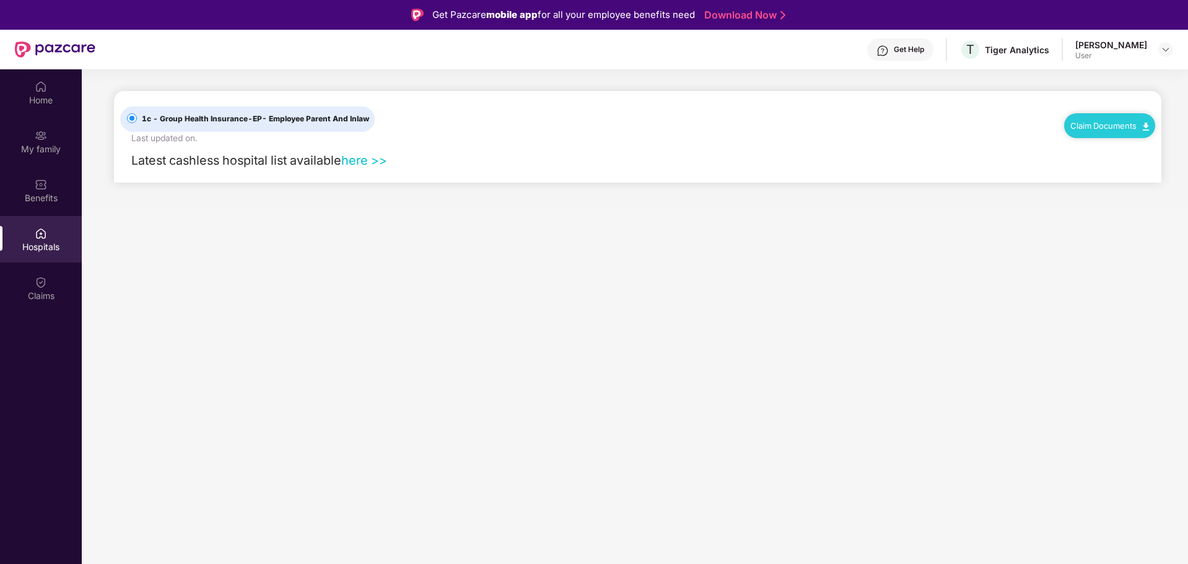  Describe the element at coordinates (164, 139) in the screenshot. I see `div: Last updated on .` at that location.